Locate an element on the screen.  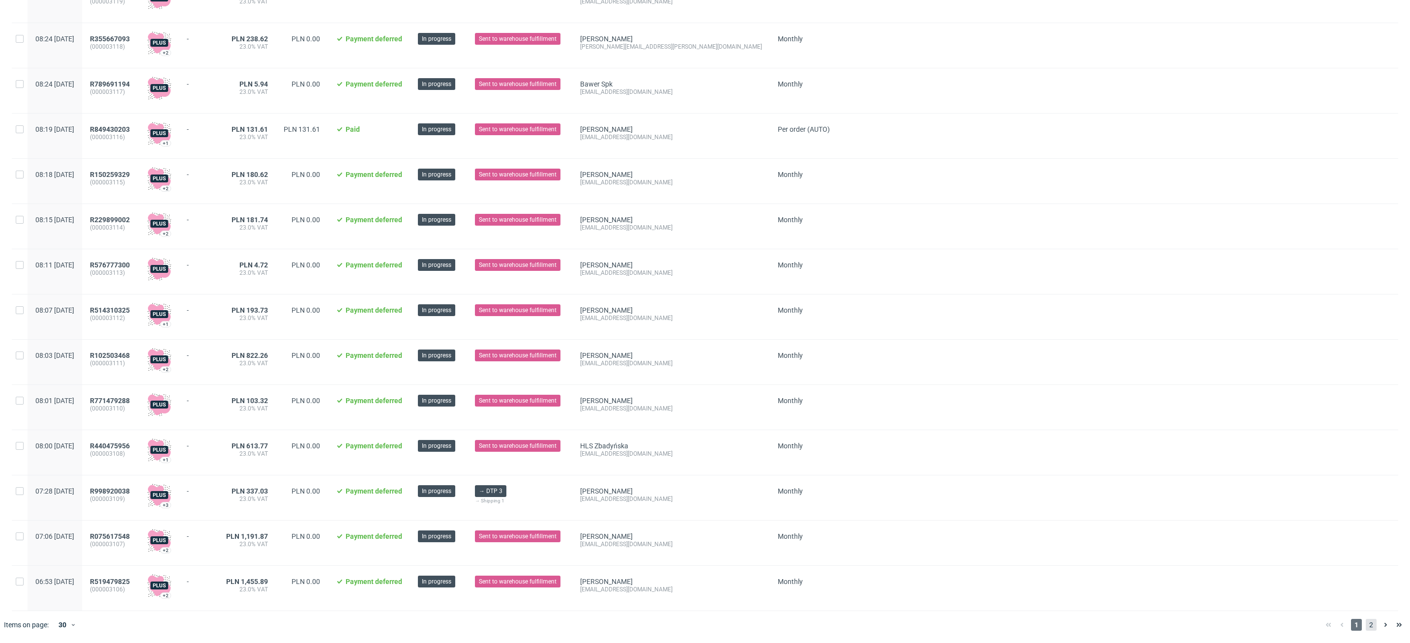
span: R075617548 is located at coordinates (110, 536).